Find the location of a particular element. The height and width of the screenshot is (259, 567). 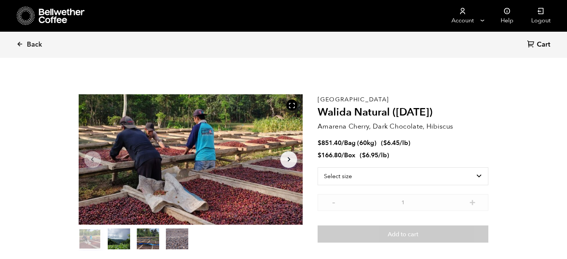

a: Cart is located at coordinates (539, 45).